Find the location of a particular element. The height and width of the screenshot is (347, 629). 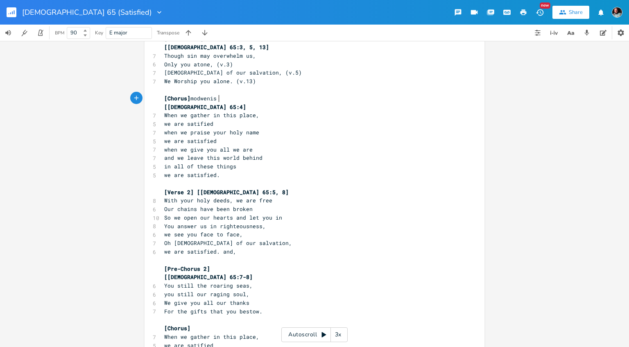

span: [Pre-Chorus 2] is located at coordinates (187, 269).